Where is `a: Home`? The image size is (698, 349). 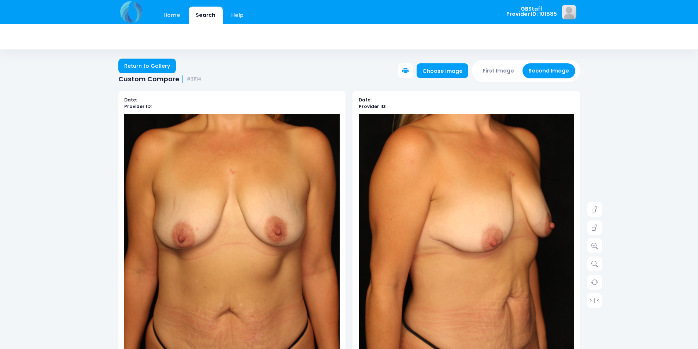 a: Home is located at coordinates (172, 15).